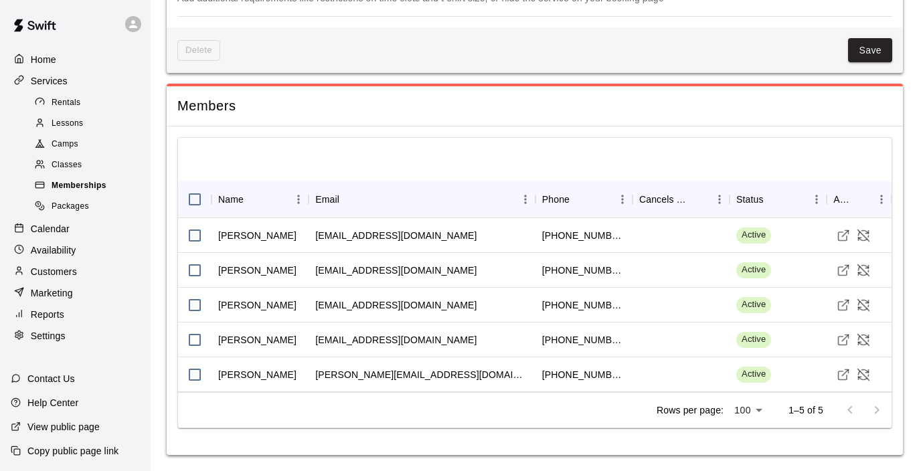 The image size is (919, 471). Describe the element at coordinates (73, 451) in the screenshot. I see `p: Copy public page link` at that location.